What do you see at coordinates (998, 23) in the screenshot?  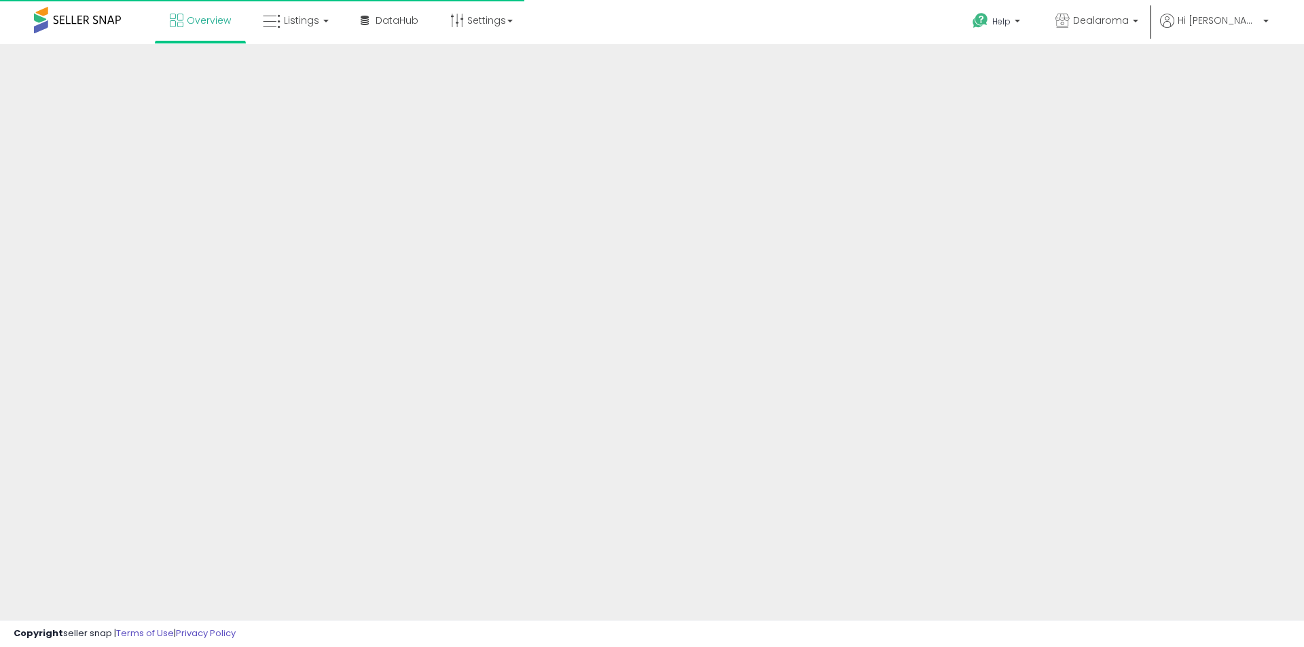 I see `a: Help` at bounding box center [998, 23].